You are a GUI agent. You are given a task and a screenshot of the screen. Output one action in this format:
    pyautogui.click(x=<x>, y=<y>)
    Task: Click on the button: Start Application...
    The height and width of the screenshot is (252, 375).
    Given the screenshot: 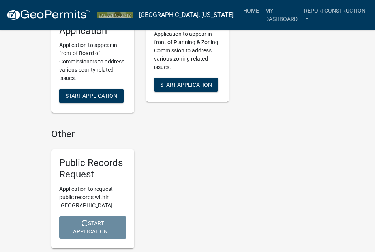 What is the action you would take?
    pyautogui.click(x=93, y=228)
    